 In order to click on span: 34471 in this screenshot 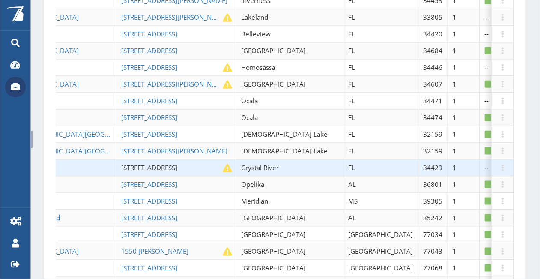, I will do `click(432, 101)`.